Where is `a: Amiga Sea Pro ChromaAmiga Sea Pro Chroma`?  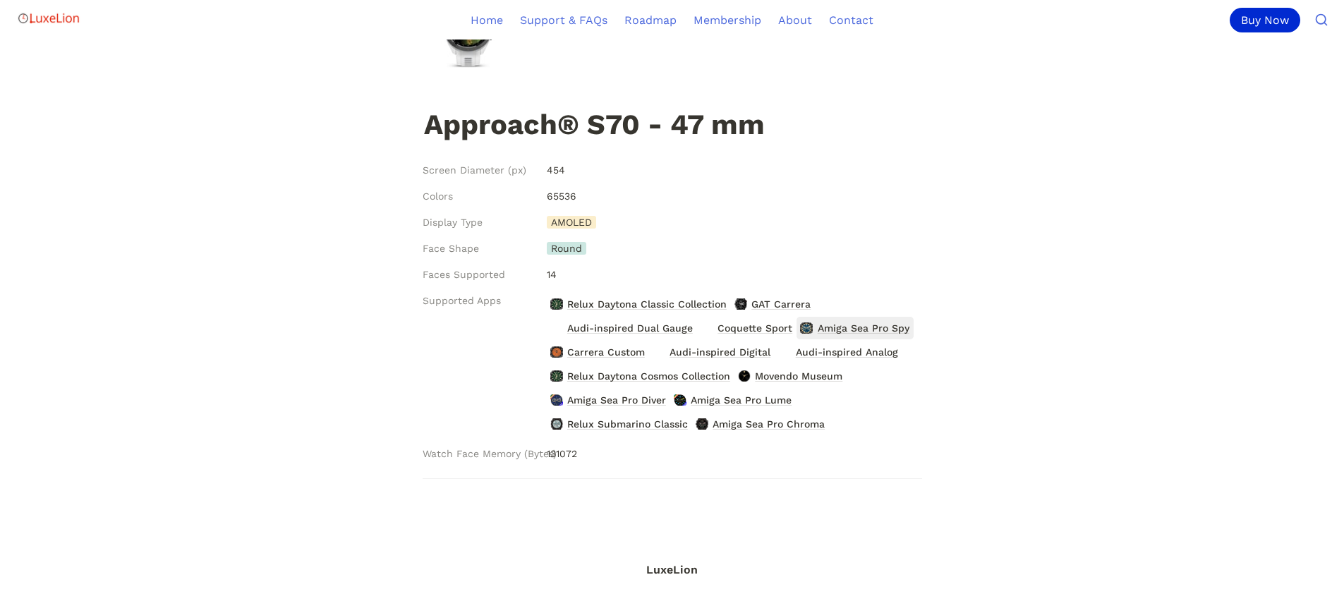 a: Amiga Sea Pro ChromaAmiga Sea Pro Chroma is located at coordinates (760, 424).